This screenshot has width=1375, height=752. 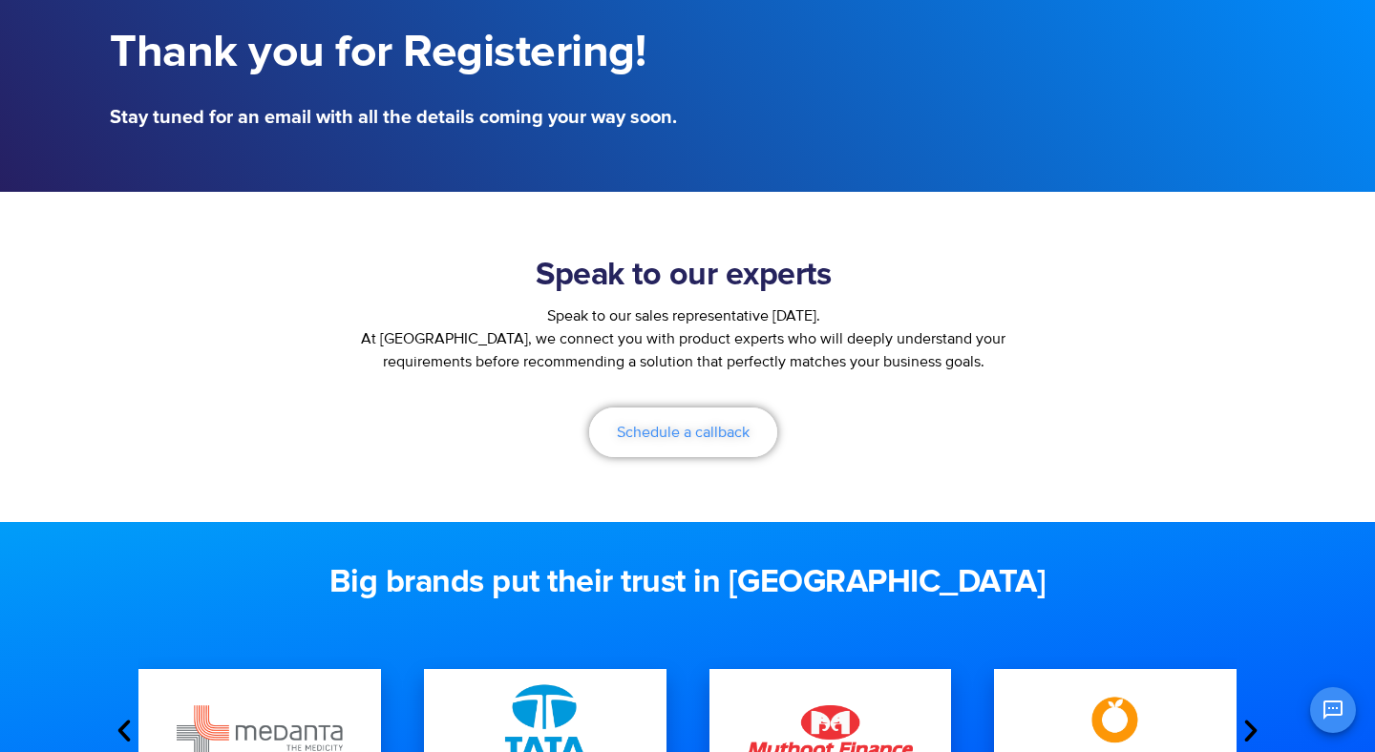 What do you see at coordinates (393, 53) in the screenshot?
I see `h1: Thank you for Registering!` at bounding box center [393, 53].